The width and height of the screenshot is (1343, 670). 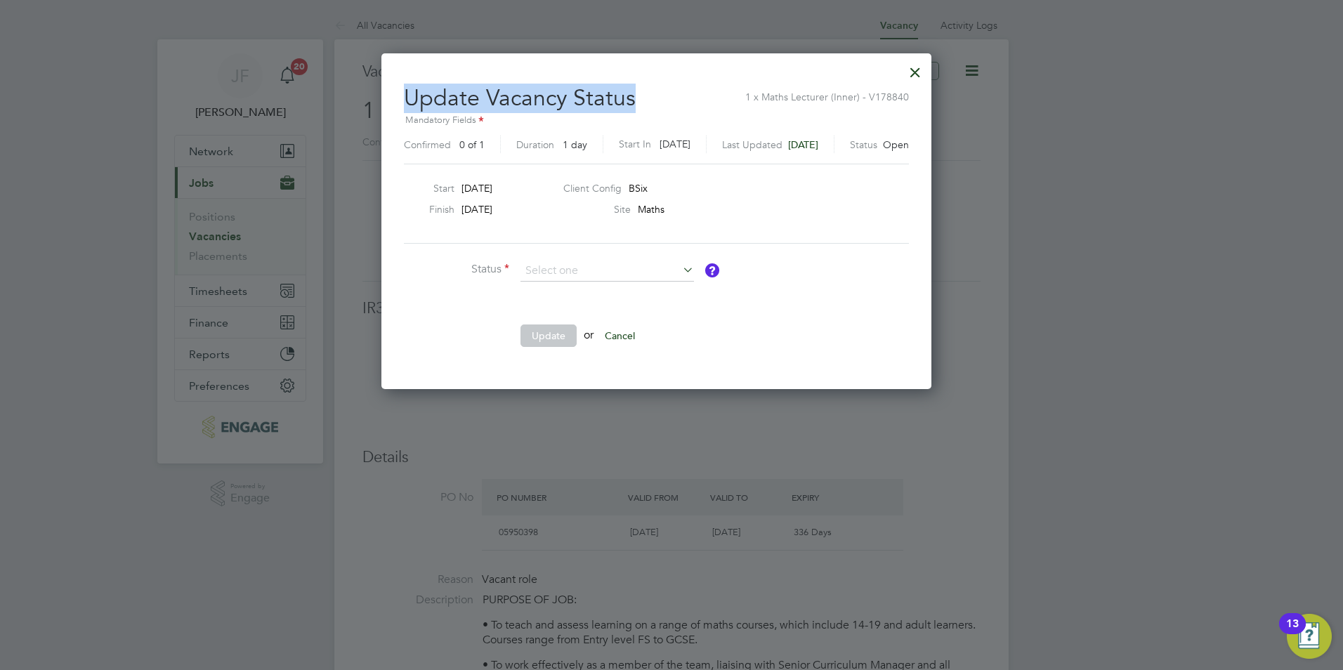 I want to click on button: Cancel, so click(x=620, y=336).